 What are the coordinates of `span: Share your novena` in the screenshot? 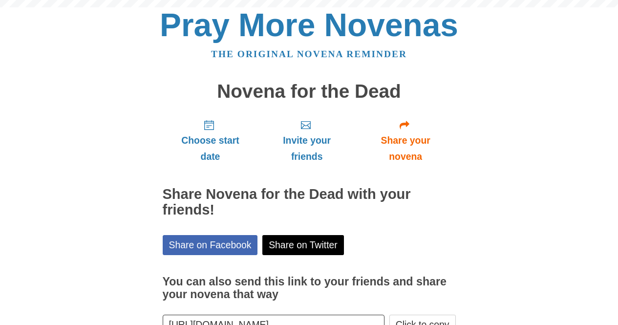 It's located at (405, 148).